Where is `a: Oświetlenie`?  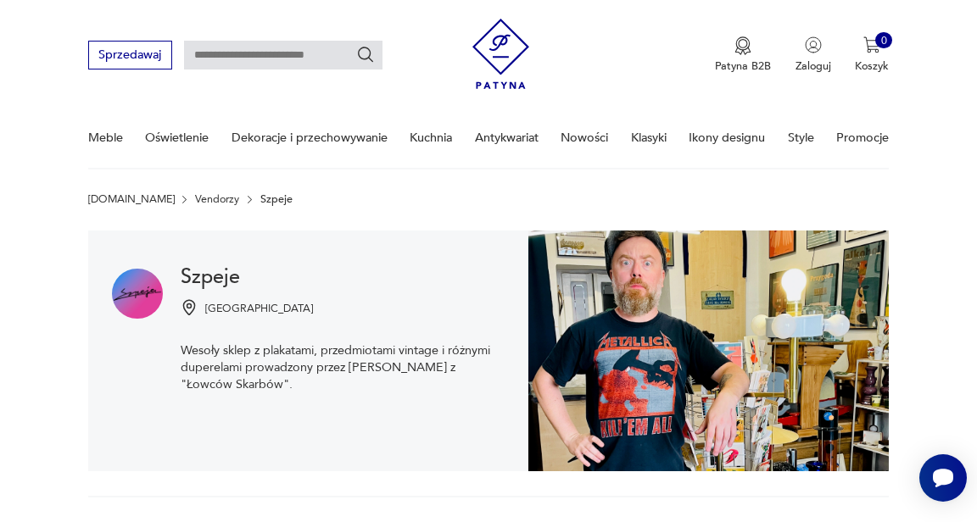 a: Oświetlenie is located at coordinates (176, 137).